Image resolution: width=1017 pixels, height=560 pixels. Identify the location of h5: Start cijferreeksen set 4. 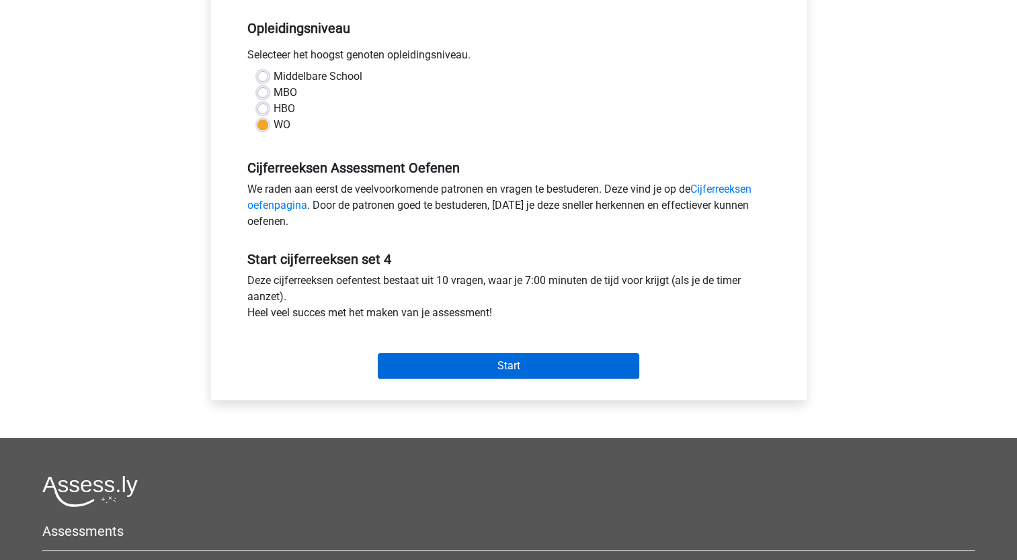
(509, 259).